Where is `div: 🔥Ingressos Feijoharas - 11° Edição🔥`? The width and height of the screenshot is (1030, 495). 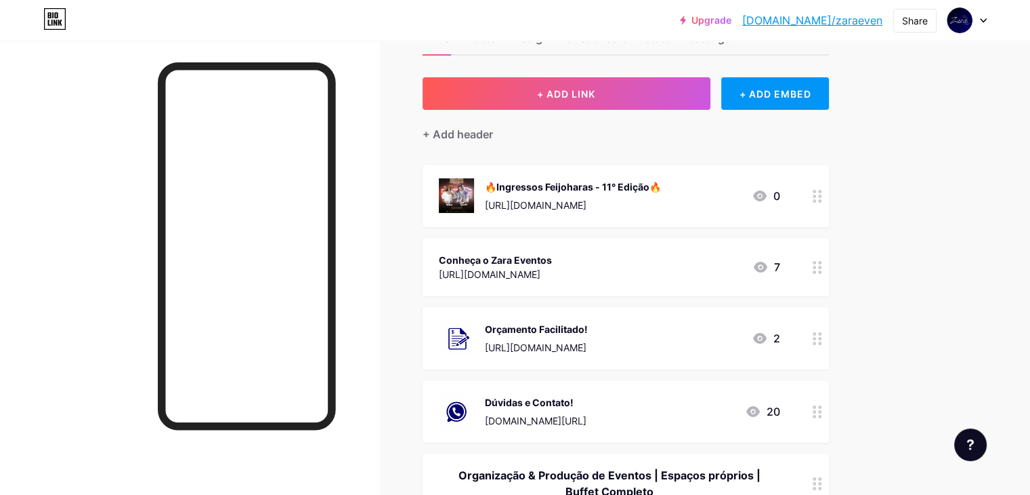 div: 🔥Ingressos Feijoharas - 11° Edição🔥 is located at coordinates (573, 186).